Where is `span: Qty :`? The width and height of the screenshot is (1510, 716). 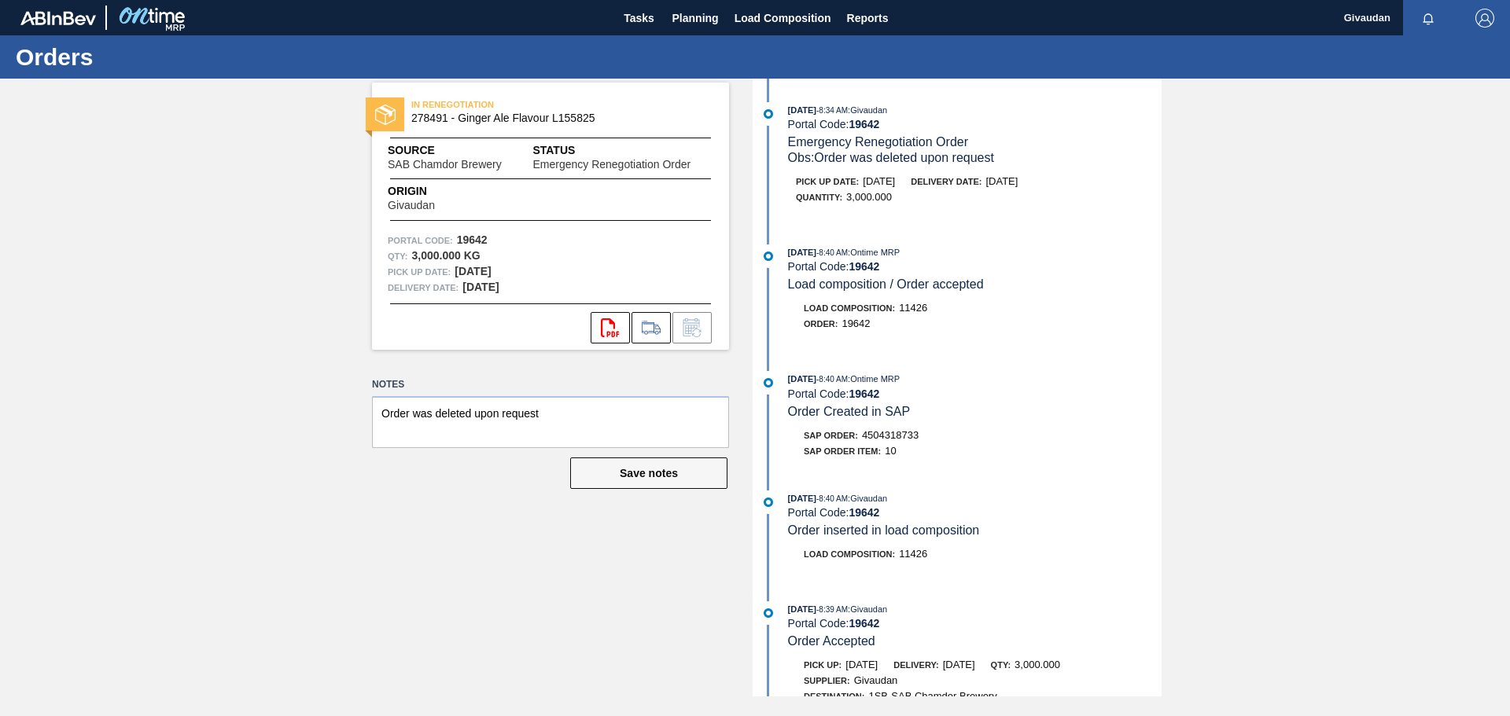
span: Qty : is located at coordinates (397, 256).